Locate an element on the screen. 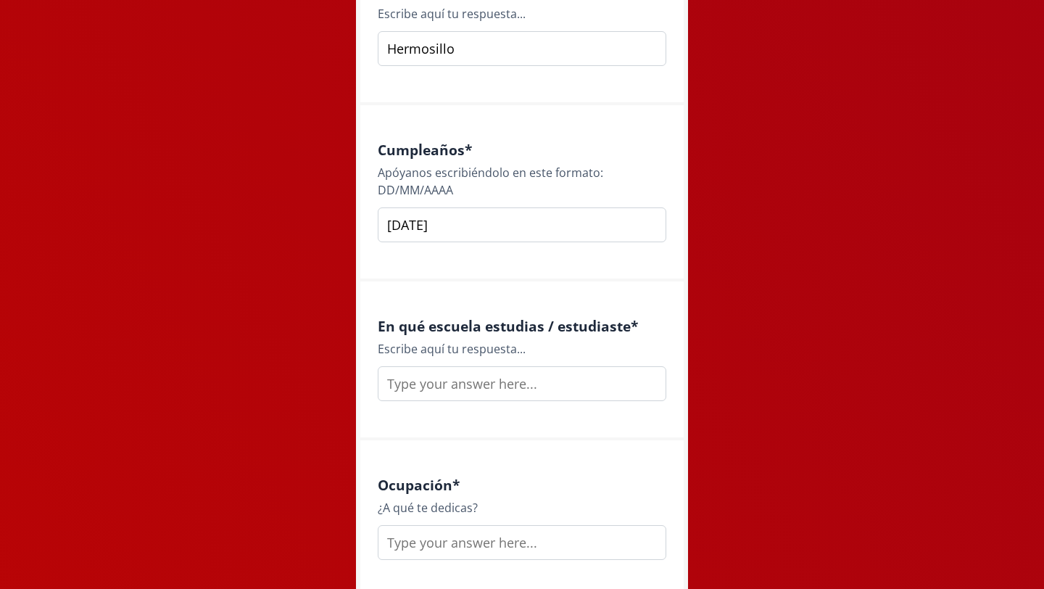 This screenshot has width=1044, height=589. div: ¿A qué te dedicas? is located at coordinates (522, 508).